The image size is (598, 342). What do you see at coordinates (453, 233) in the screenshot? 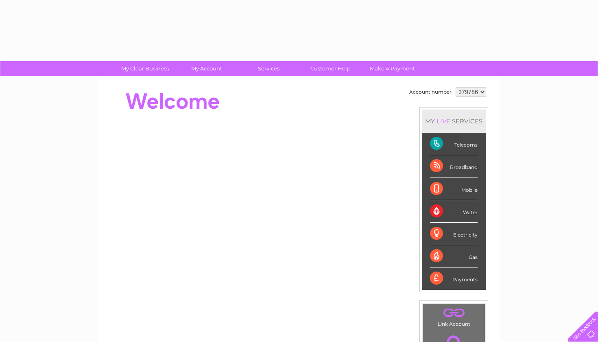
I see `div: Electricity` at bounding box center [453, 233].